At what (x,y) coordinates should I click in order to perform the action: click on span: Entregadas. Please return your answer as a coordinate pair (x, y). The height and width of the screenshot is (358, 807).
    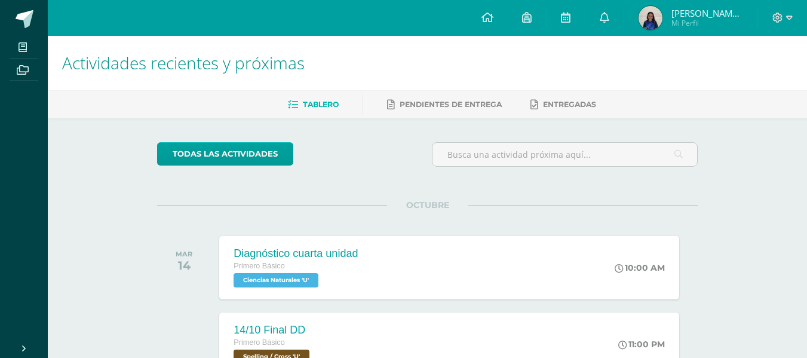
    Looking at the image, I should click on (569, 104).